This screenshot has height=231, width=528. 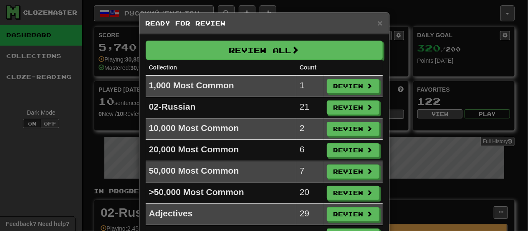 What do you see at coordinates (310, 86) in the screenshot?
I see `td: 1` at bounding box center [310, 86].